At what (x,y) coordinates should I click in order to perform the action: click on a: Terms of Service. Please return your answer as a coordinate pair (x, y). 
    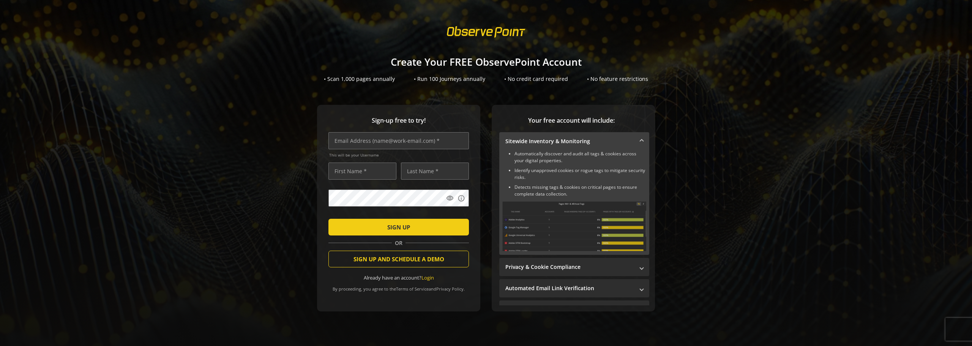
    Looking at the image, I should click on (412, 288).